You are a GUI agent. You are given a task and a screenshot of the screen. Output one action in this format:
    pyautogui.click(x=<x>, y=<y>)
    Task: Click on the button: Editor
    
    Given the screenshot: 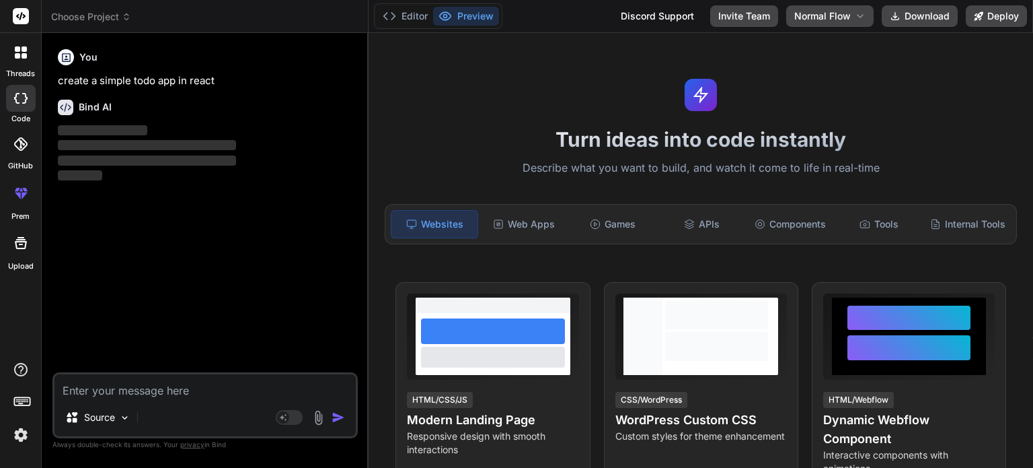 What is the action you would take?
    pyautogui.click(x=405, y=16)
    